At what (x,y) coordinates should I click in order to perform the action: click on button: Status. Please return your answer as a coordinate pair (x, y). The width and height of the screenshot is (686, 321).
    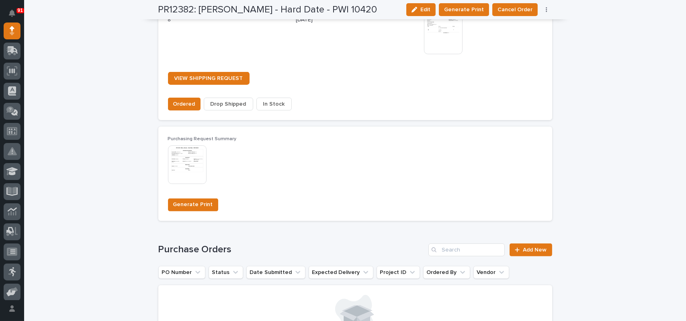
    Looking at the image, I should click on (226, 273).